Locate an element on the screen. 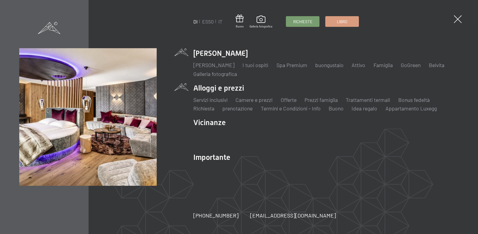 The image size is (478, 234). font: Bonus fedeltà is located at coordinates (414, 100).